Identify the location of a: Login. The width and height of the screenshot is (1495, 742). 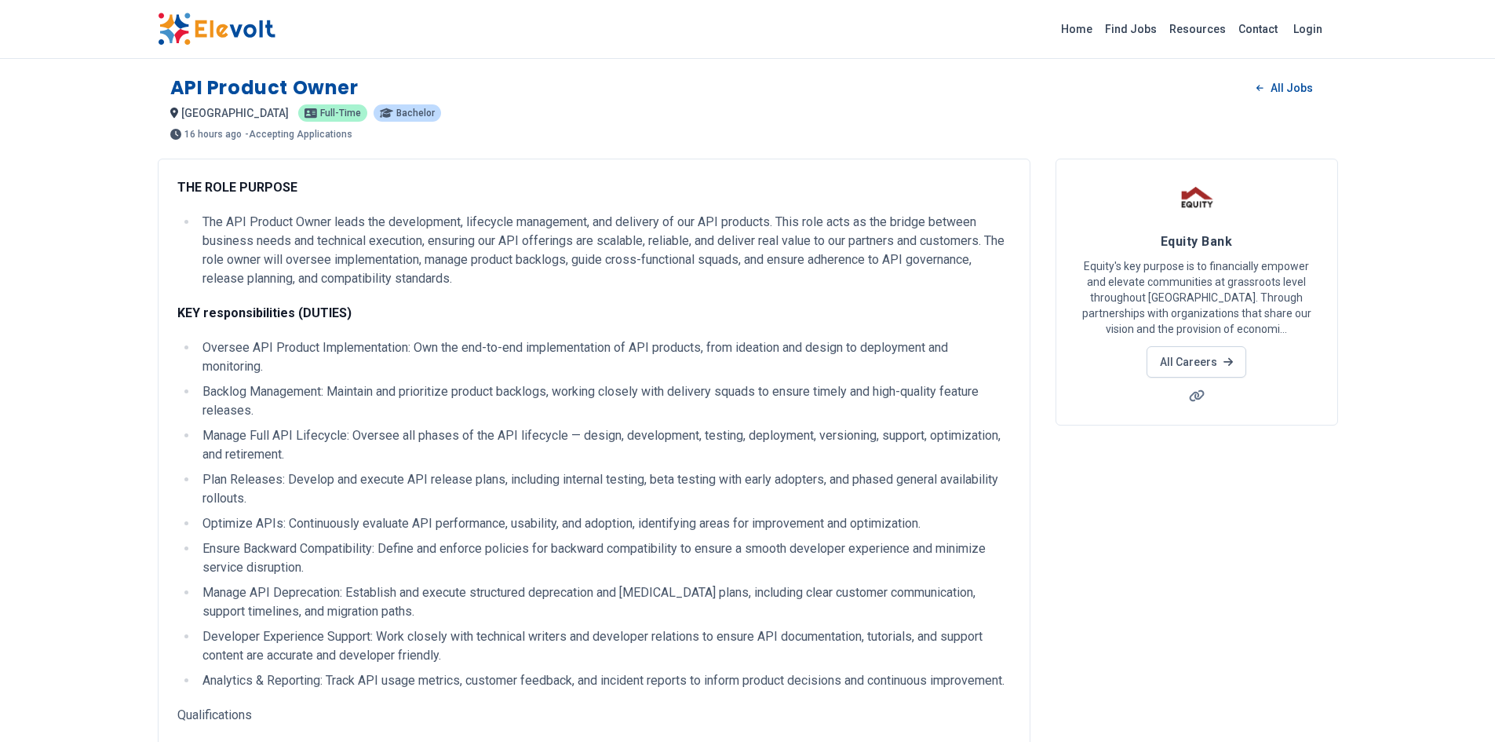
(1308, 29).